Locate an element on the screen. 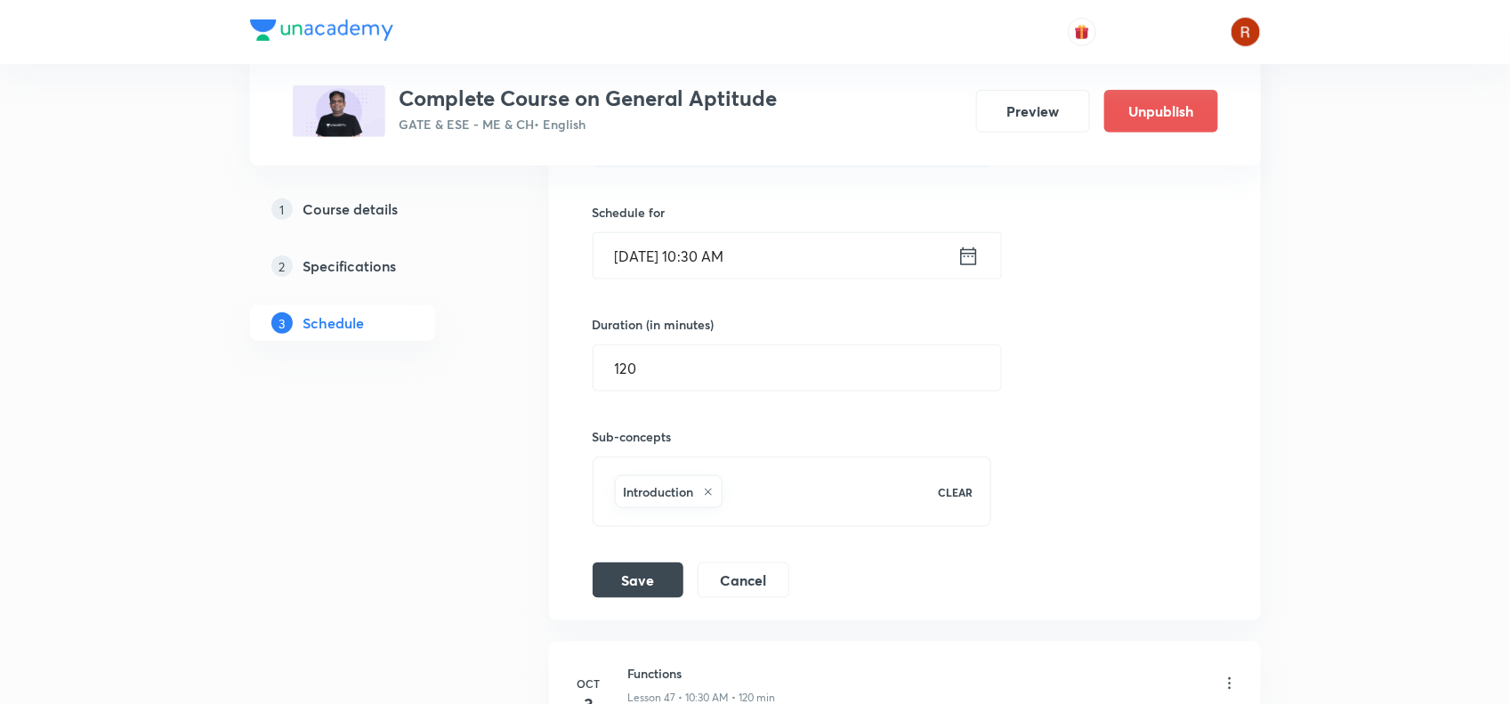 The width and height of the screenshot is (1510, 704). button: Cancel is located at coordinates (743, 580).